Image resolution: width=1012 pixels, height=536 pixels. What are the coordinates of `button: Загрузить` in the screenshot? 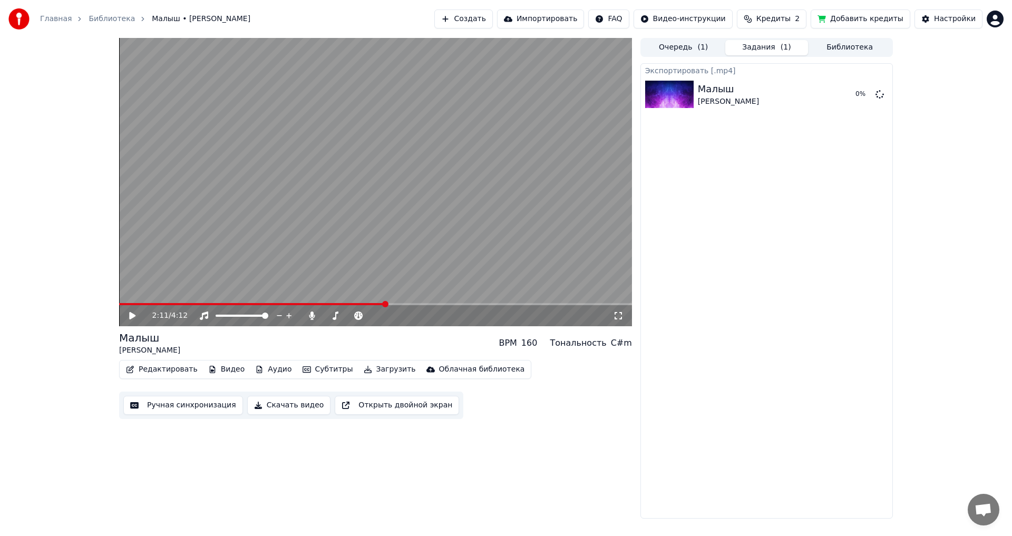 It's located at (390, 370).